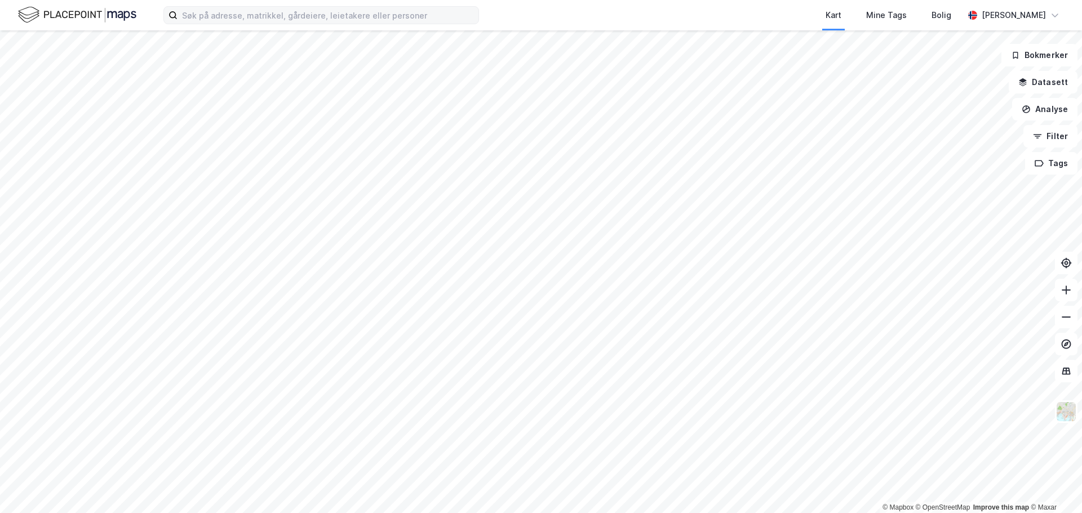 This screenshot has width=1082, height=513. What do you see at coordinates (941, 15) in the screenshot?
I see `div: Bolig` at bounding box center [941, 15].